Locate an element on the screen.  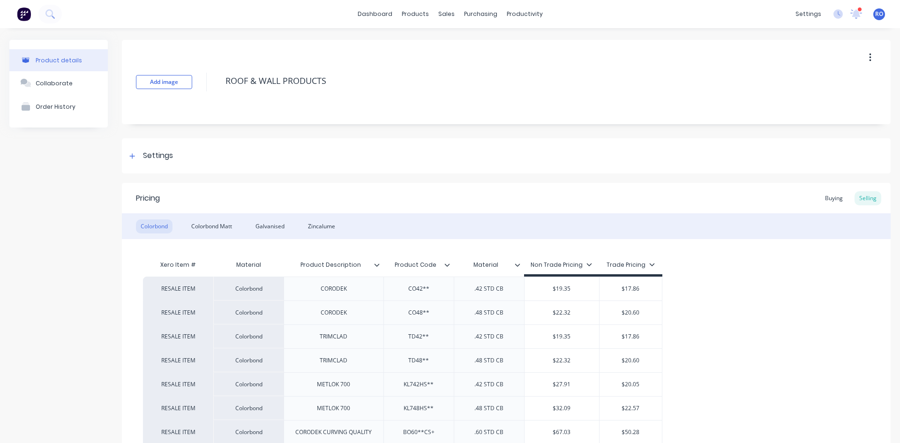
div: Non Trade Pricing is located at coordinates (561, 265).